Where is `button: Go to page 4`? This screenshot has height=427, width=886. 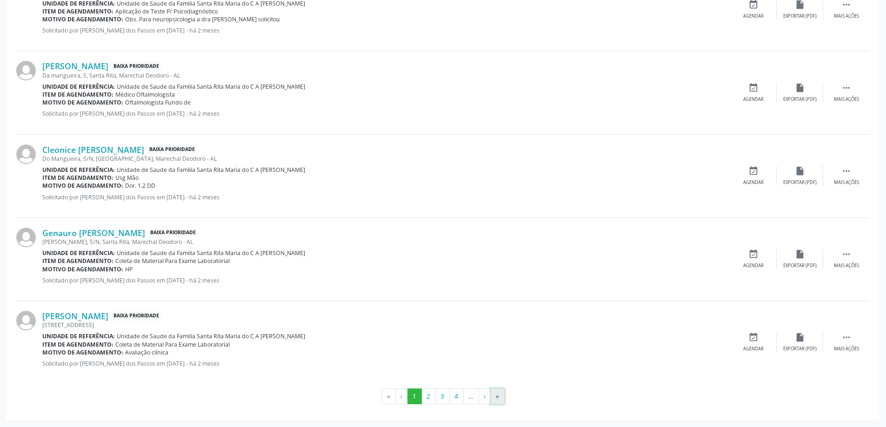
button: Go to page 4 is located at coordinates (456, 397).